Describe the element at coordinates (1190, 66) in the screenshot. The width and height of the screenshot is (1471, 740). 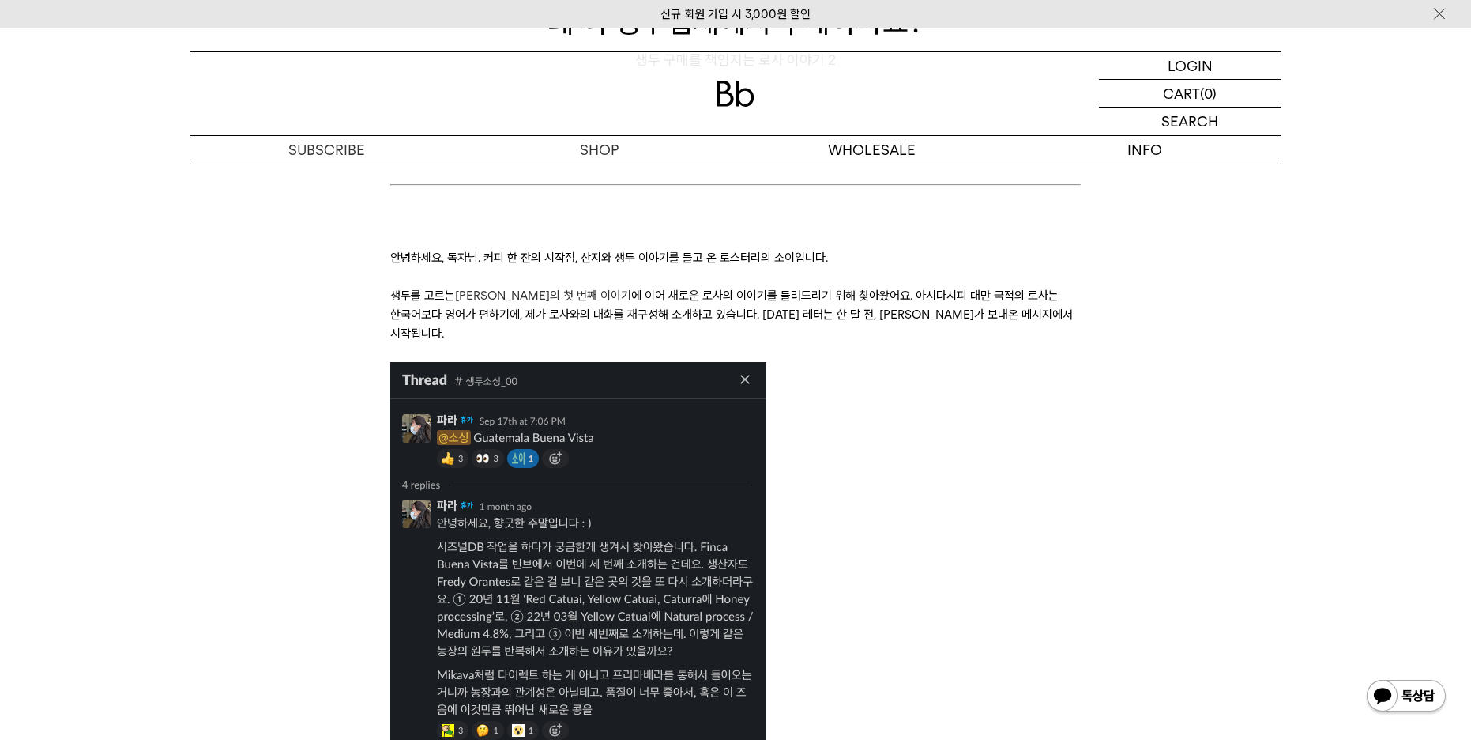
I see `p: LOGIN` at that location.